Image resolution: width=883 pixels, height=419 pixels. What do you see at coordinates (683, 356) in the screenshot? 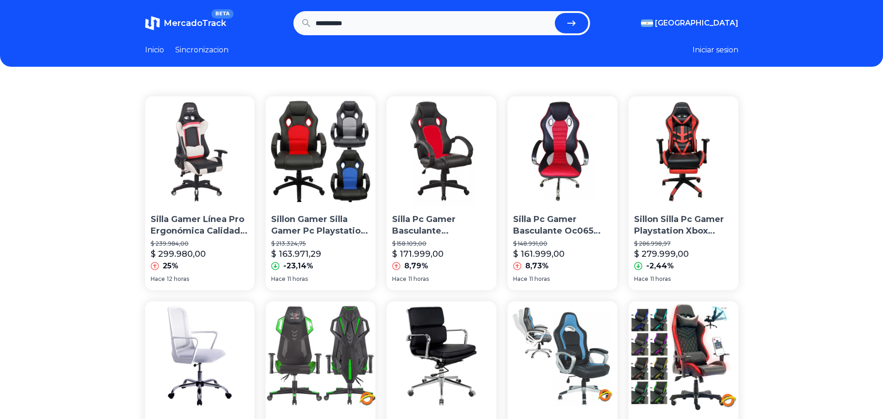
I see `img: Silla Gamer Sillon Butaca Pro Reclinable Esports Oficina` at bounding box center [683, 356].